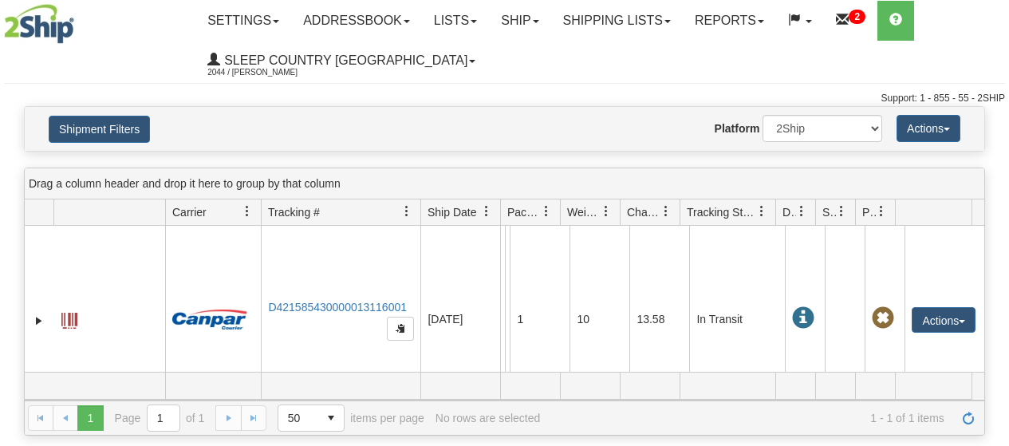  I want to click on a: Expand, so click(39, 321).